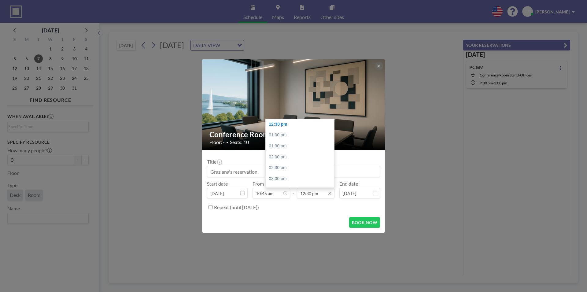 The image size is (587, 292). I want to click on span: Floor: -, so click(217, 142).